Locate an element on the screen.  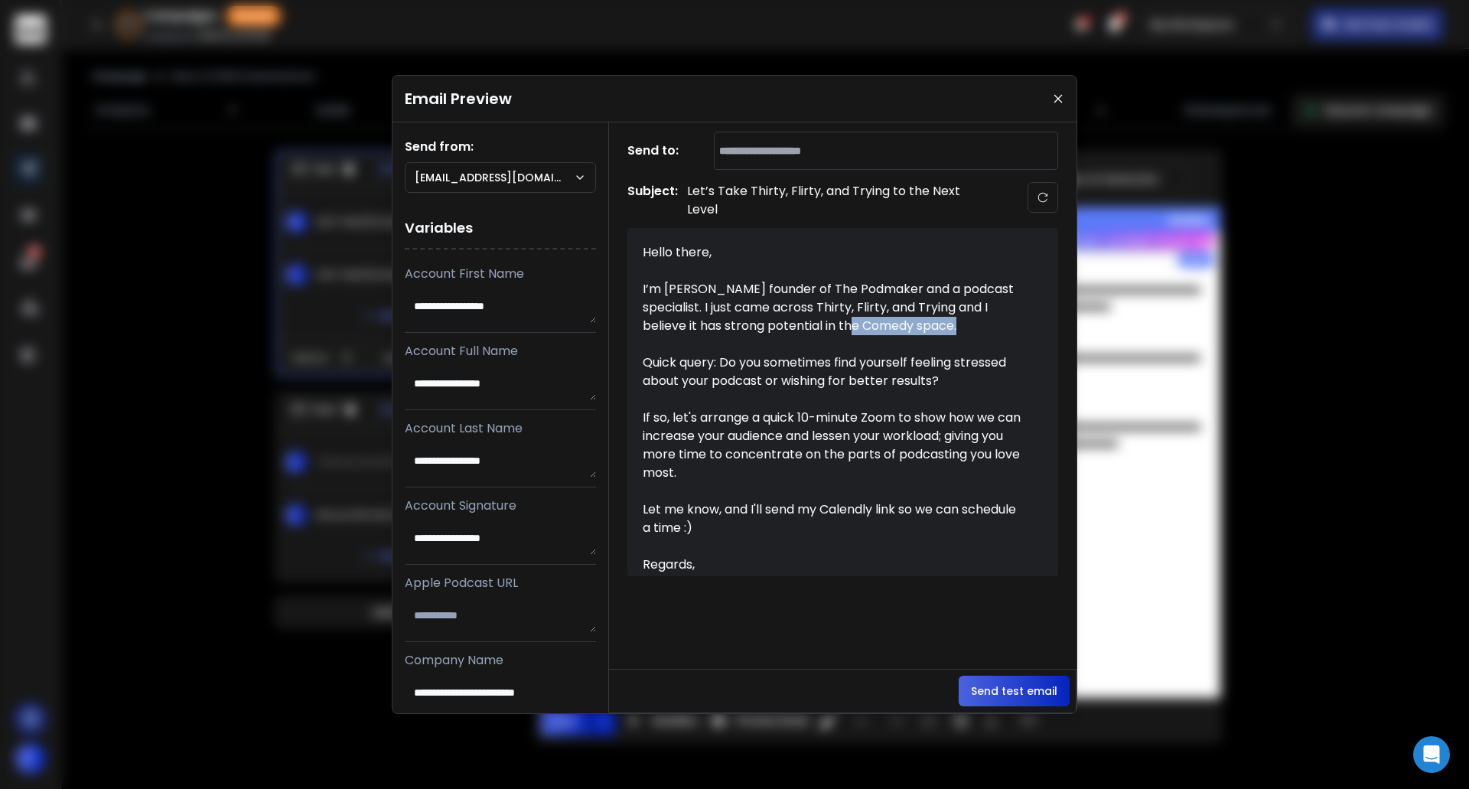
p: Apple Podcast URL is located at coordinates (500, 583).